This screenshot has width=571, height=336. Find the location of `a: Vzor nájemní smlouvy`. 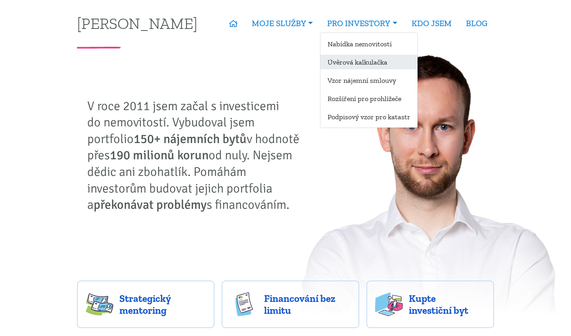

a: Vzor nájemní smlouvy is located at coordinates (369, 80).